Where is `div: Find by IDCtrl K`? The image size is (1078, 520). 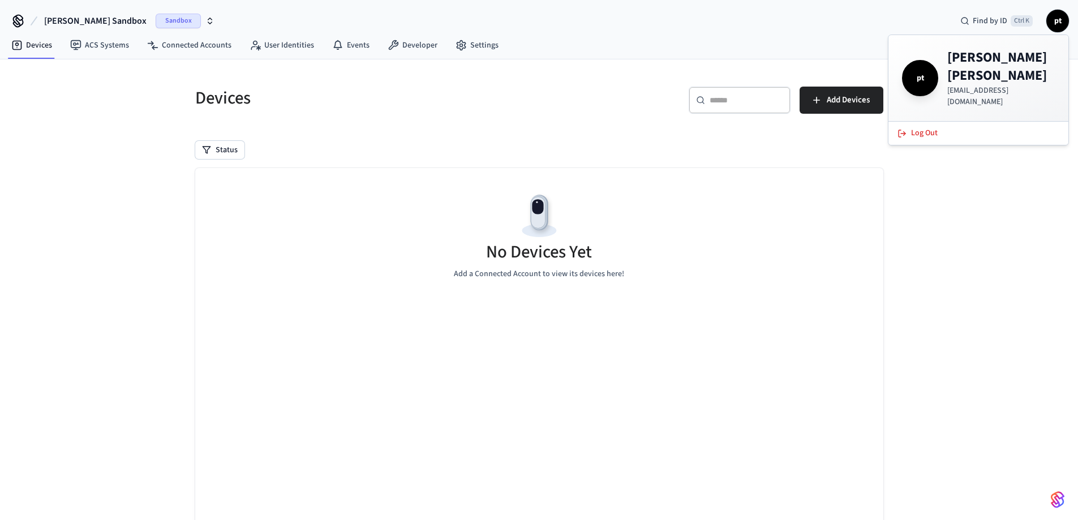 div: Find by IDCtrl K is located at coordinates (996, 21).